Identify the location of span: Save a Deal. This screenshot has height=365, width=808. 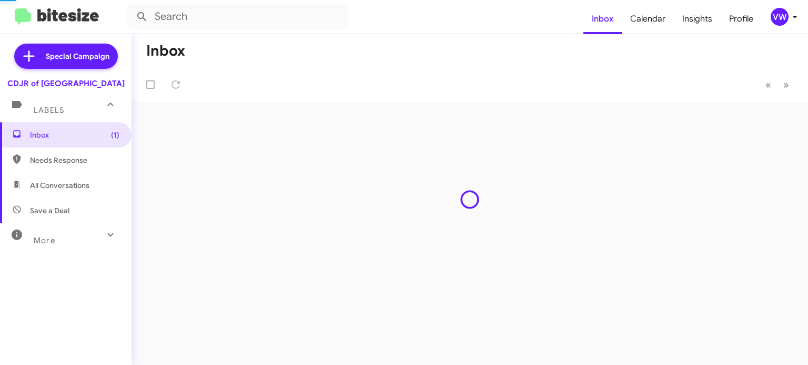
(49, 211).